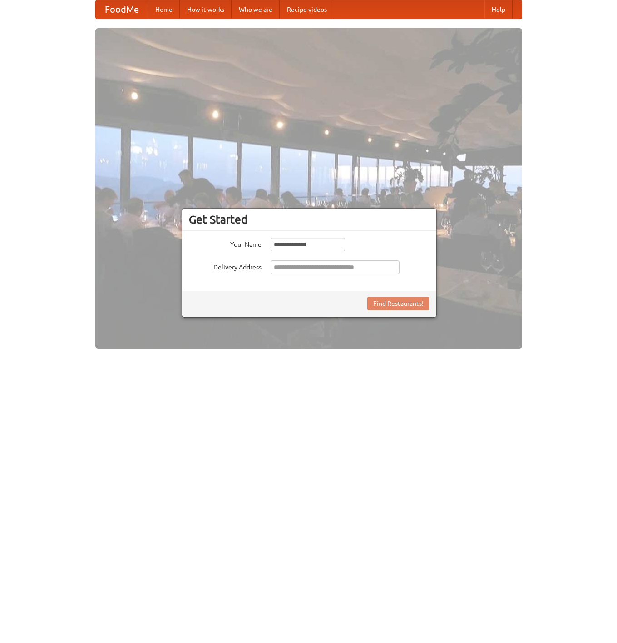  Describe the element at coordinates (309, 219) in the screenshot. I see `h3: Get Started` at that location.